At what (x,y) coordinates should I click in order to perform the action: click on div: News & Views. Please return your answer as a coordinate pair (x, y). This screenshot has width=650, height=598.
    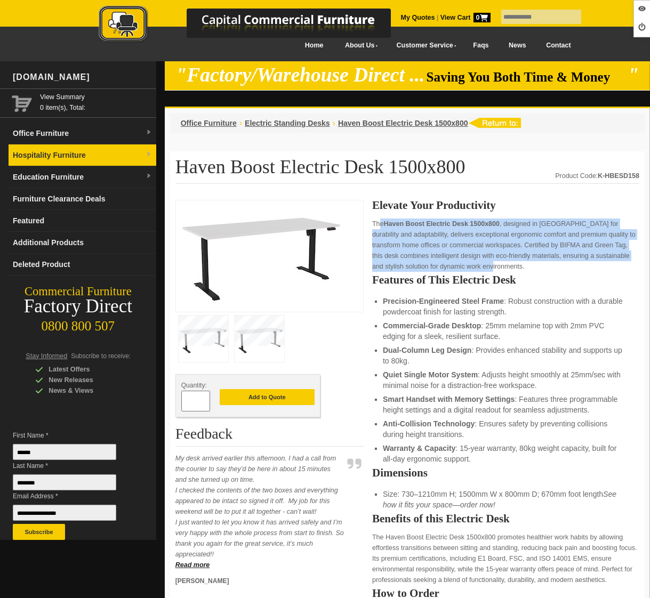
    Looking at the image, I should click on (86, 391).